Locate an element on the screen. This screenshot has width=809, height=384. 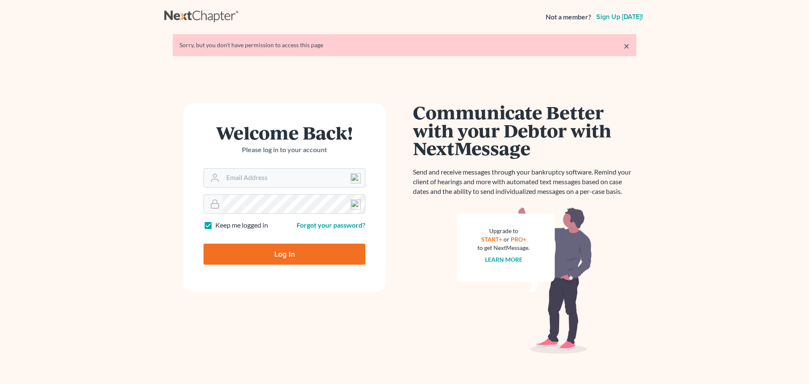
input: Log In is located at coordinates (284, 254).